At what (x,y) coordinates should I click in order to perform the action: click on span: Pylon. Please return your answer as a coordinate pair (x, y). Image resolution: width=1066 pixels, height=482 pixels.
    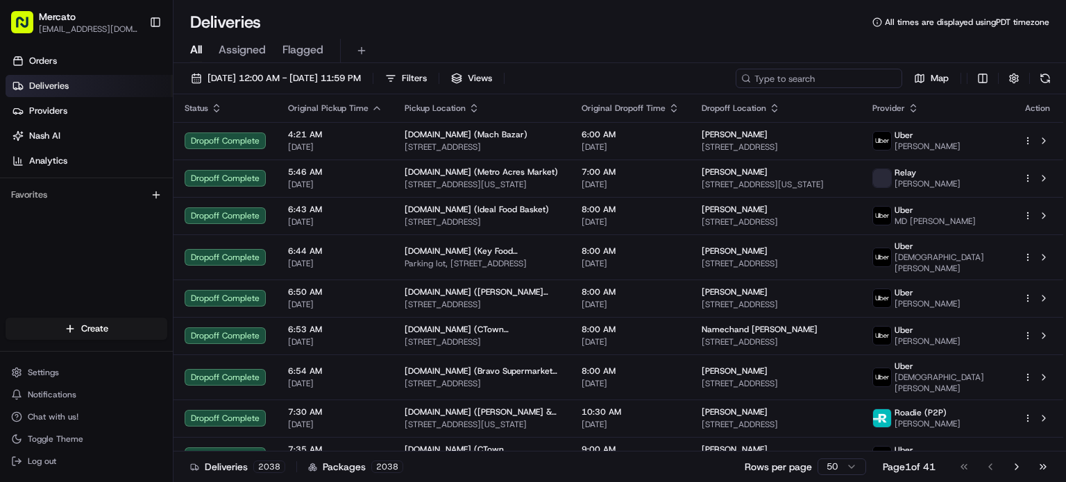
    Looking at the image, I should click on (153, 385).